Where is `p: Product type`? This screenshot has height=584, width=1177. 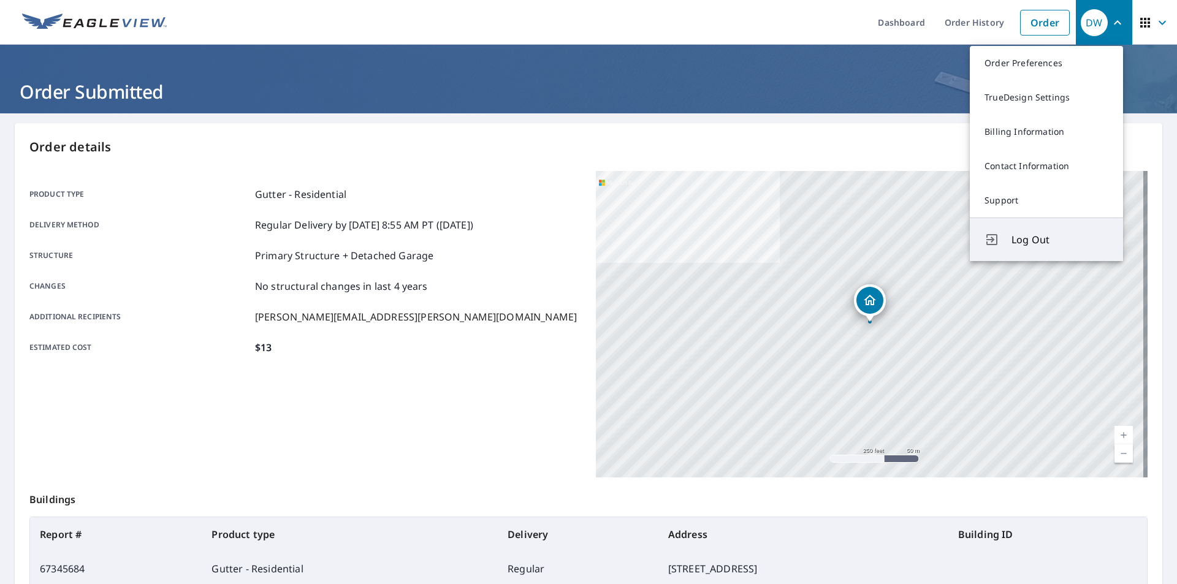
p: Product type is located at coordinates (140, 194).